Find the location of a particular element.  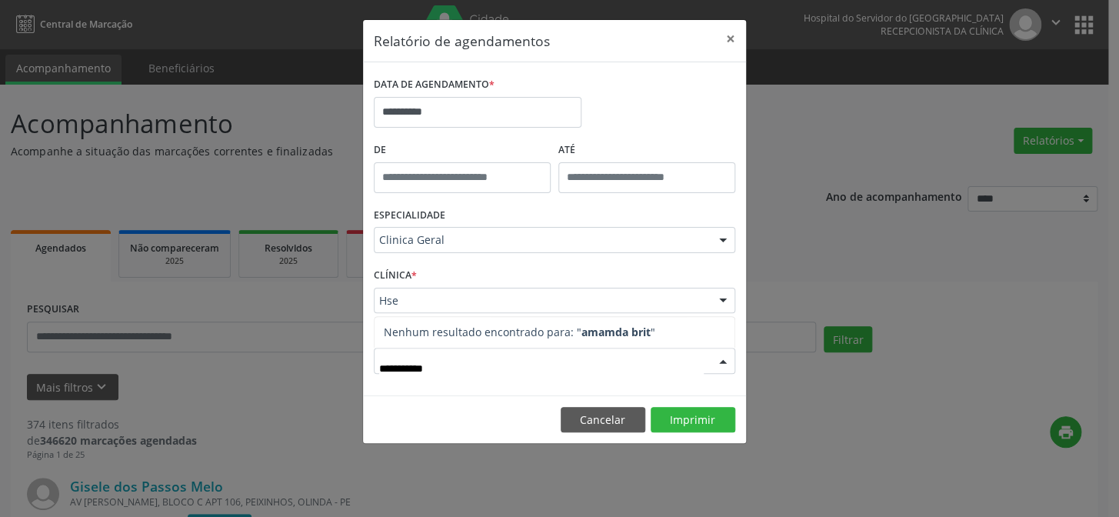

h5: Relatório de agendamentos is located at coordinates (462, 41).